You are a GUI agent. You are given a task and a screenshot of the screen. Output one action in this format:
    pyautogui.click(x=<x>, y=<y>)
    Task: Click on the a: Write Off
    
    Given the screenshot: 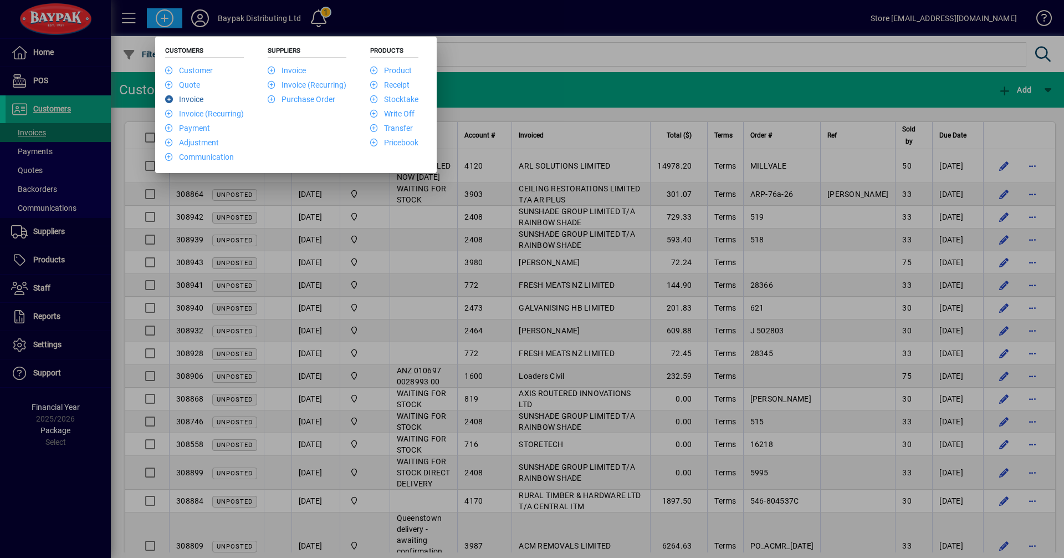 What is the action you would take?
    pyautogui.click(x=392, y=114)
    